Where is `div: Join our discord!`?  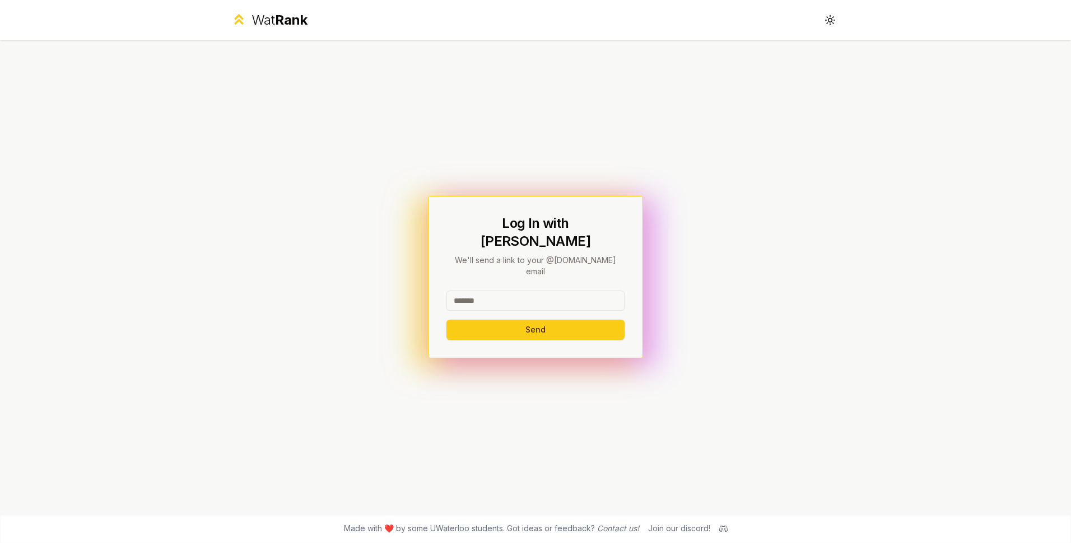
div: Join our discord! is located at coordinates (679, 529).